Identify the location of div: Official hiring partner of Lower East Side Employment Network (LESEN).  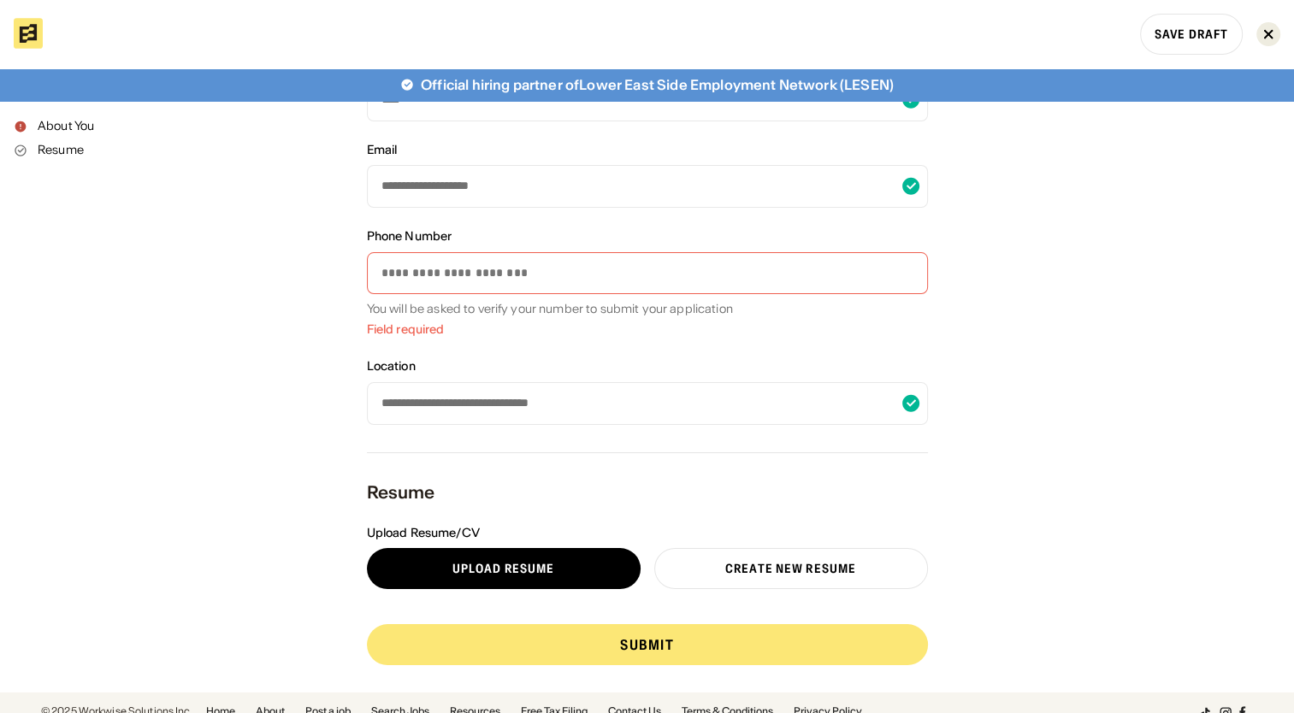
(657, 85).